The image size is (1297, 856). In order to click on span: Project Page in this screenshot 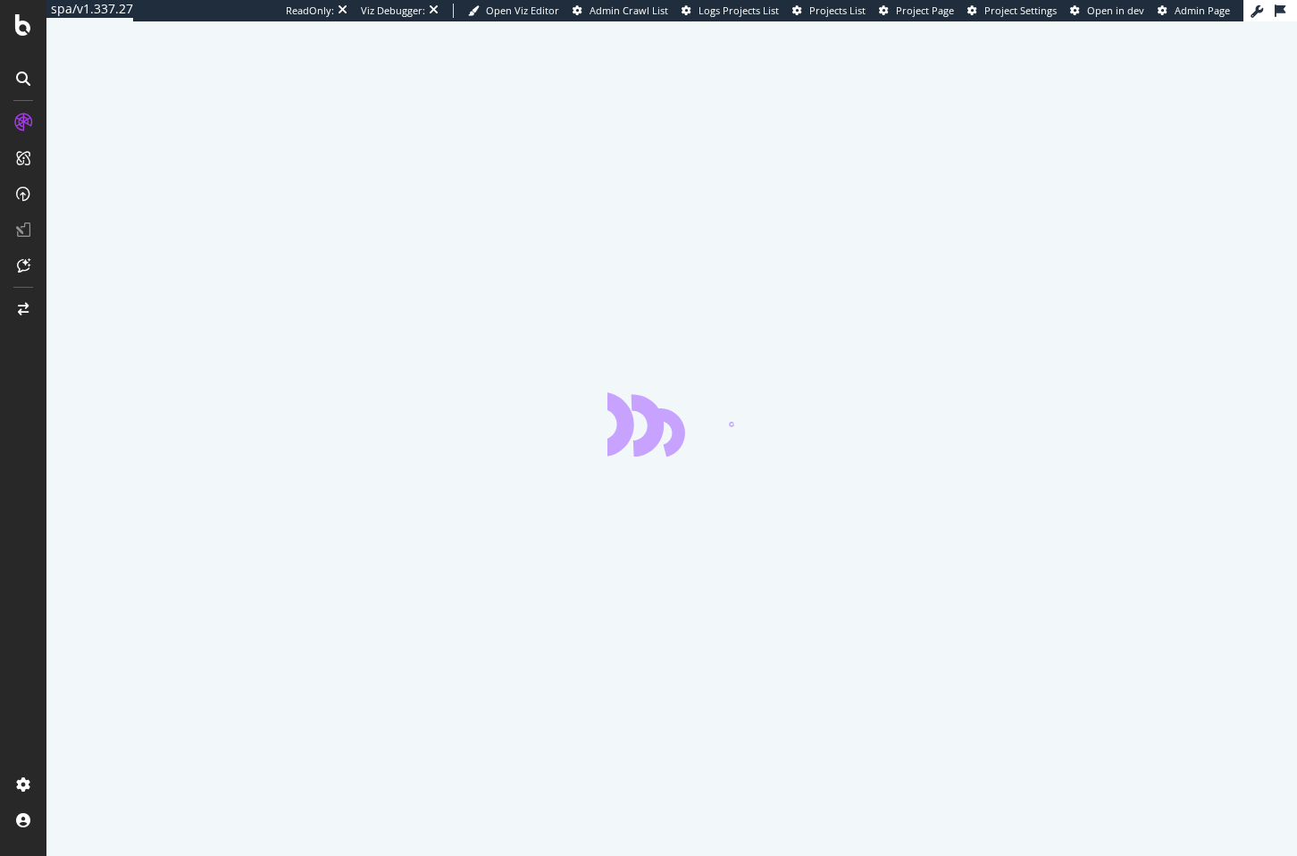, I will do `click(924, 10)`.